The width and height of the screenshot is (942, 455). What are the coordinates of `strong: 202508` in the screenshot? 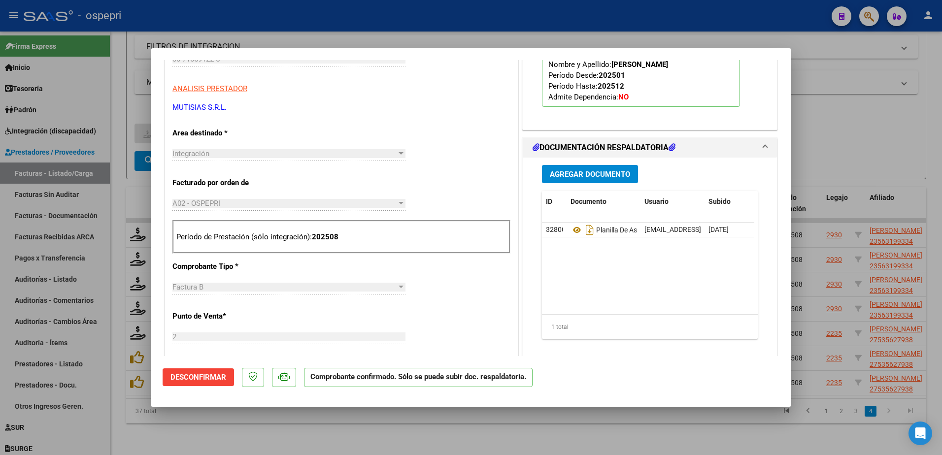 It's located at (325, 237).